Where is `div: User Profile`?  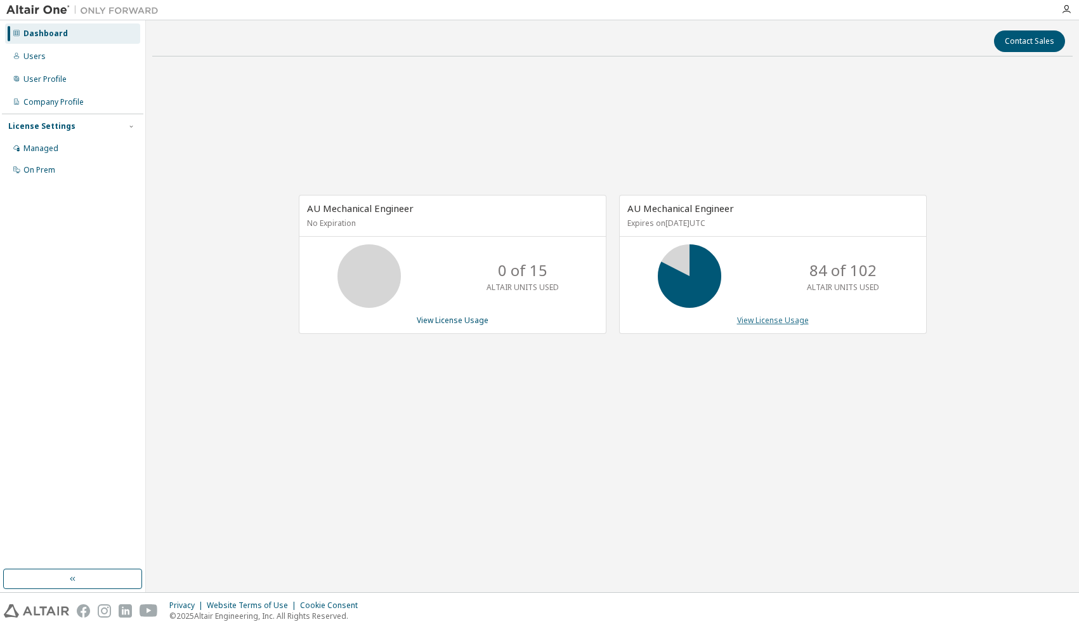 div: User Profile is located at coordinates (45, 79).